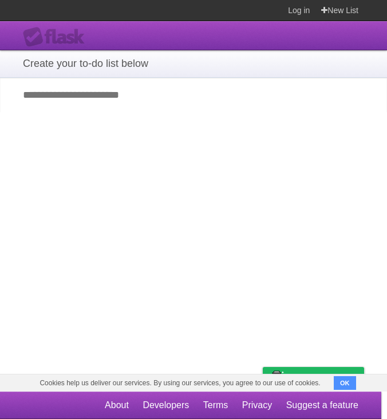 The width and height of the screenshot is (387, 419). Describe the element at coordinates (216, 406) in the screenshot. I see `a: Terms` at that location.